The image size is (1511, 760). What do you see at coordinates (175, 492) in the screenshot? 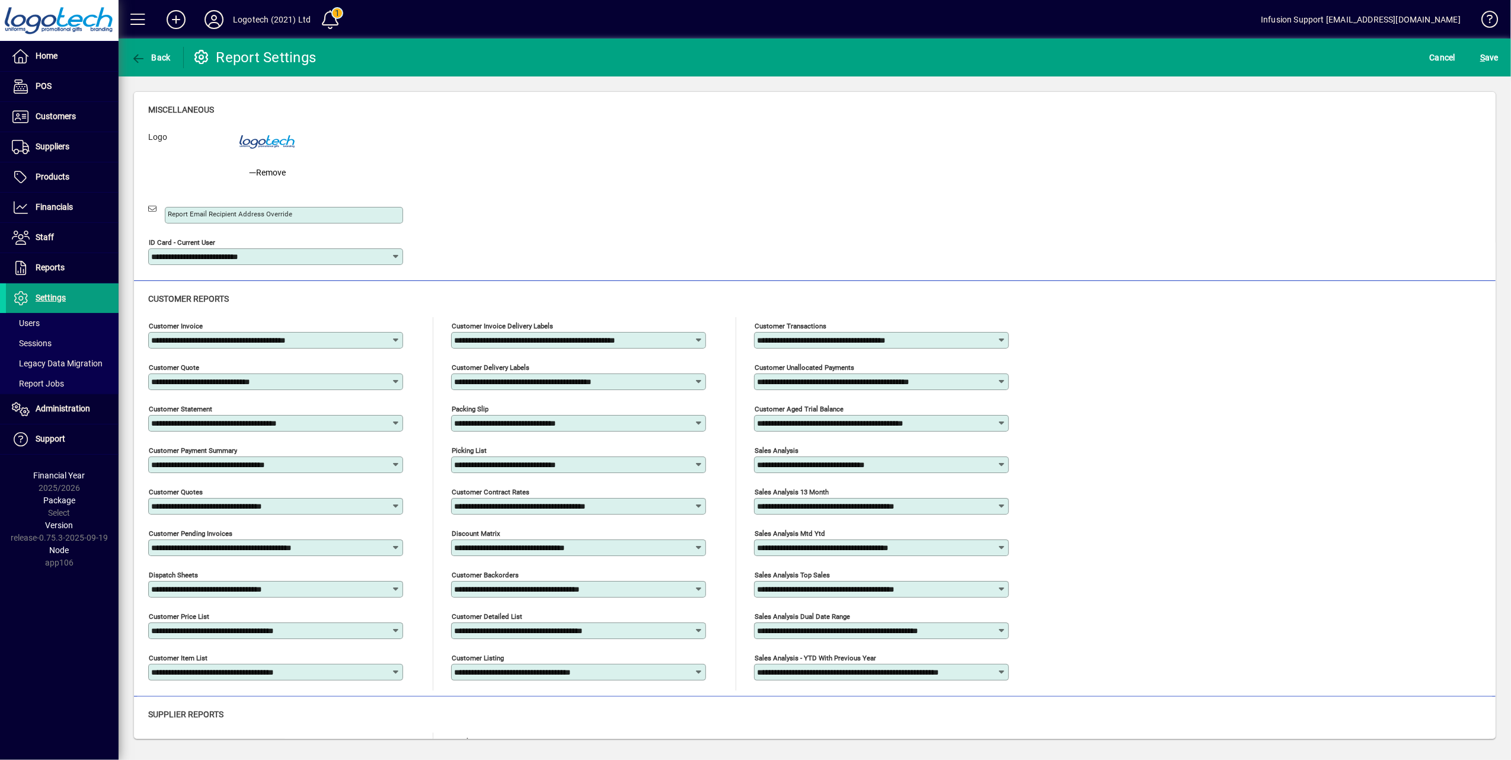
I see `mat-label: Customer quotes` at bounding box center [175, 492].